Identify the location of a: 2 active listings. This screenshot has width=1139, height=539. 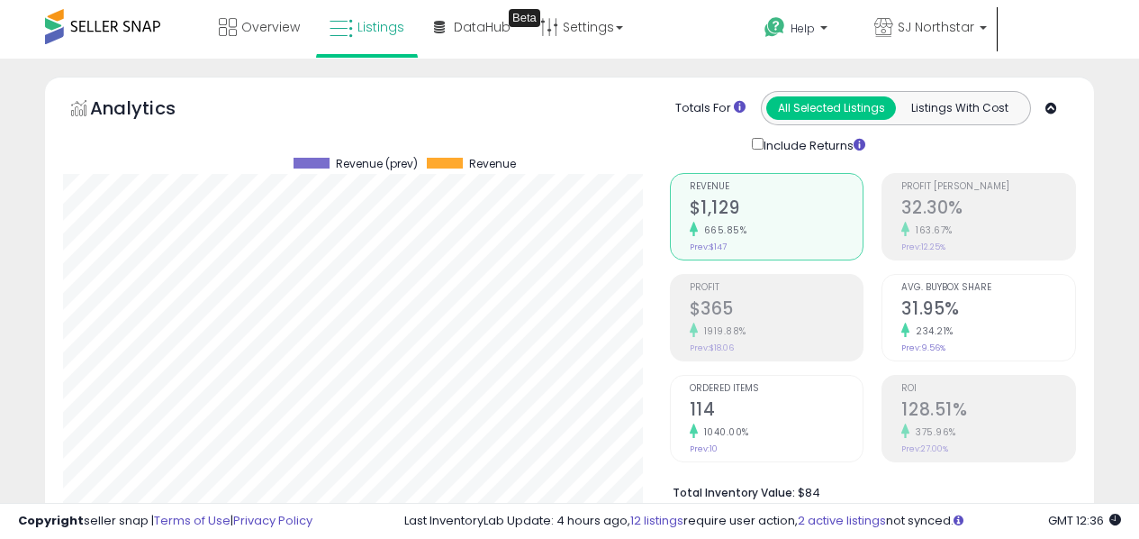
(842, 520).